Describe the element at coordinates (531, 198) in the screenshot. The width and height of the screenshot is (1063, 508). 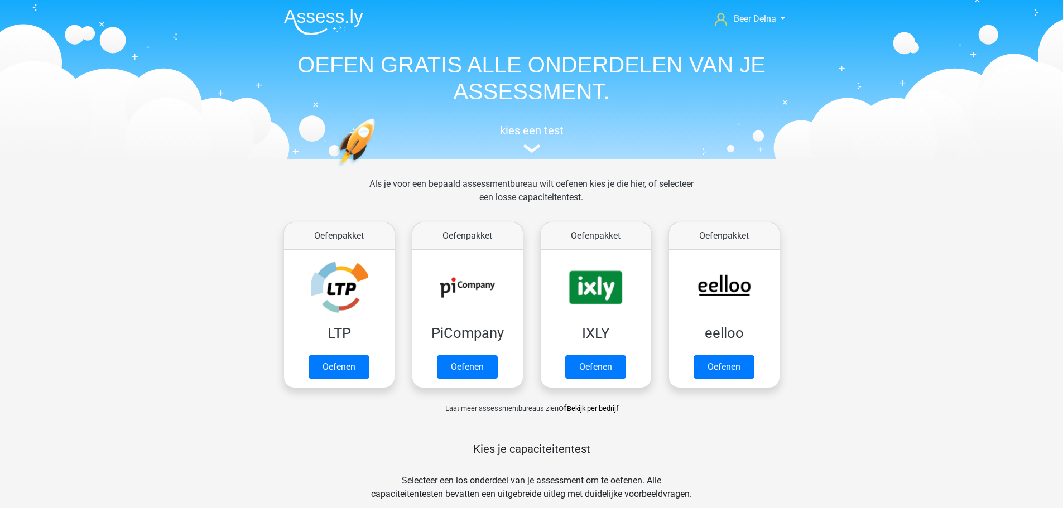
I see `div: Als je voor een bepaald assessmentbureau wilt oefenen kies je die hier, of selecteer een losse ca...` at that location.